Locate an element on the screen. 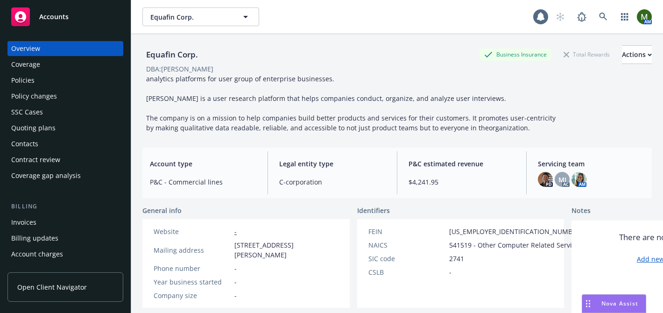 Image resolution: width=663 pixels, height=313 pixels. div: Quoting plans is located at coordinates (33, 128).